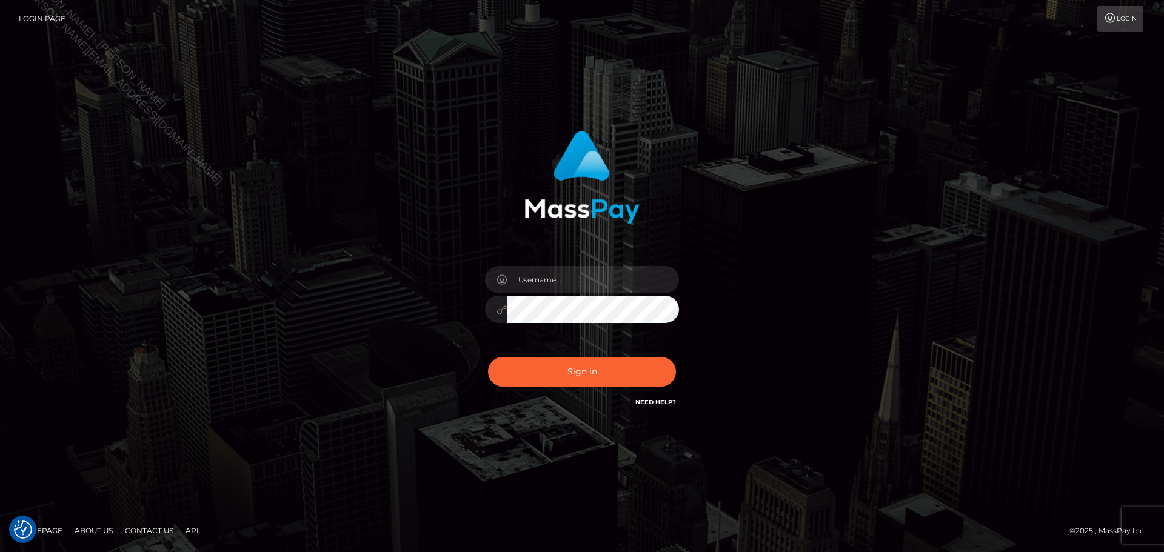 This screenshot has height=552, width=1164. Describe the element at coordinates (1120, 19) in the screenshot. I see `a: Login` at that location.